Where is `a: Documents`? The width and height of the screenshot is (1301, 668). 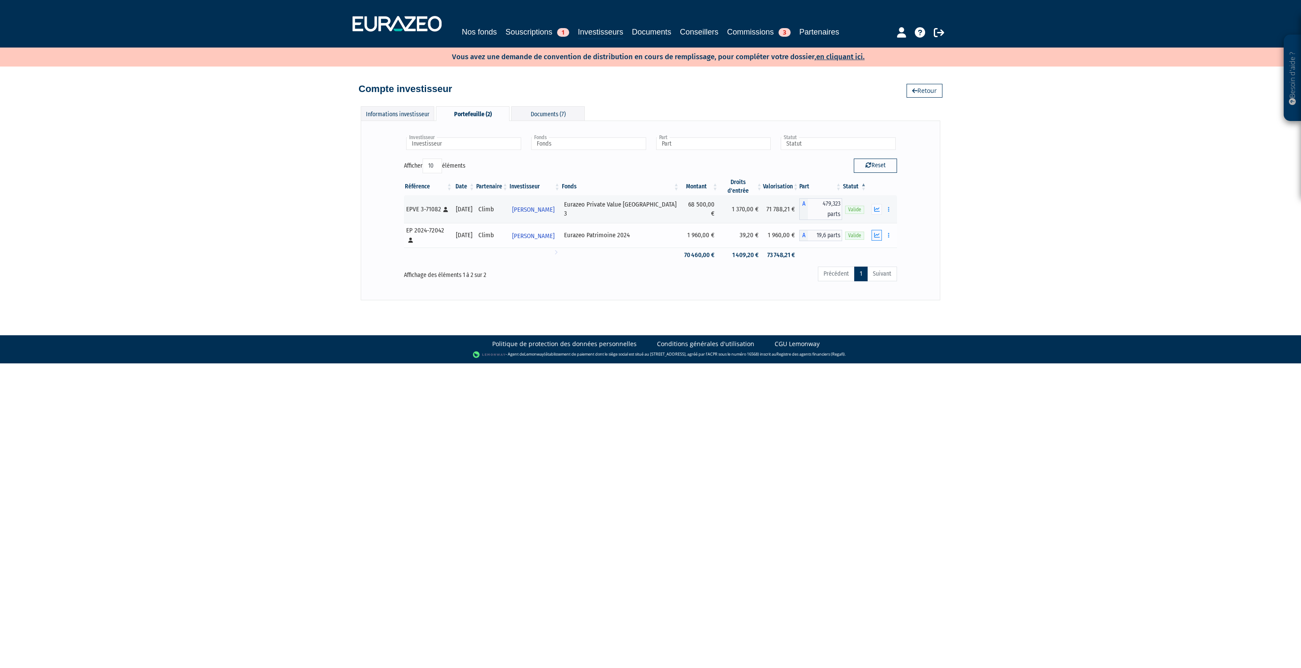 a: Documents is located at coordinates (651, 32).